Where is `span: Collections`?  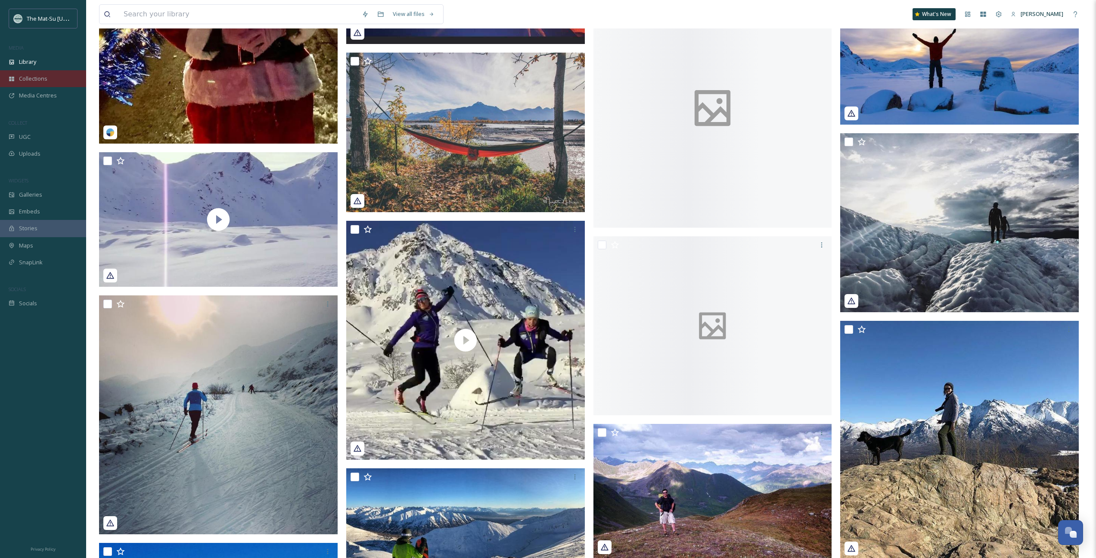 span: Collections is located at coordinates (33, 78).